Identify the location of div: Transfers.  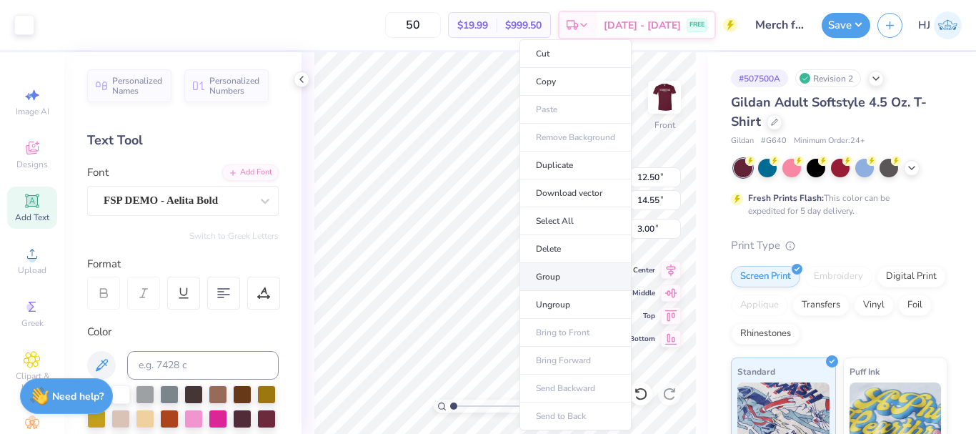
(821, 305).